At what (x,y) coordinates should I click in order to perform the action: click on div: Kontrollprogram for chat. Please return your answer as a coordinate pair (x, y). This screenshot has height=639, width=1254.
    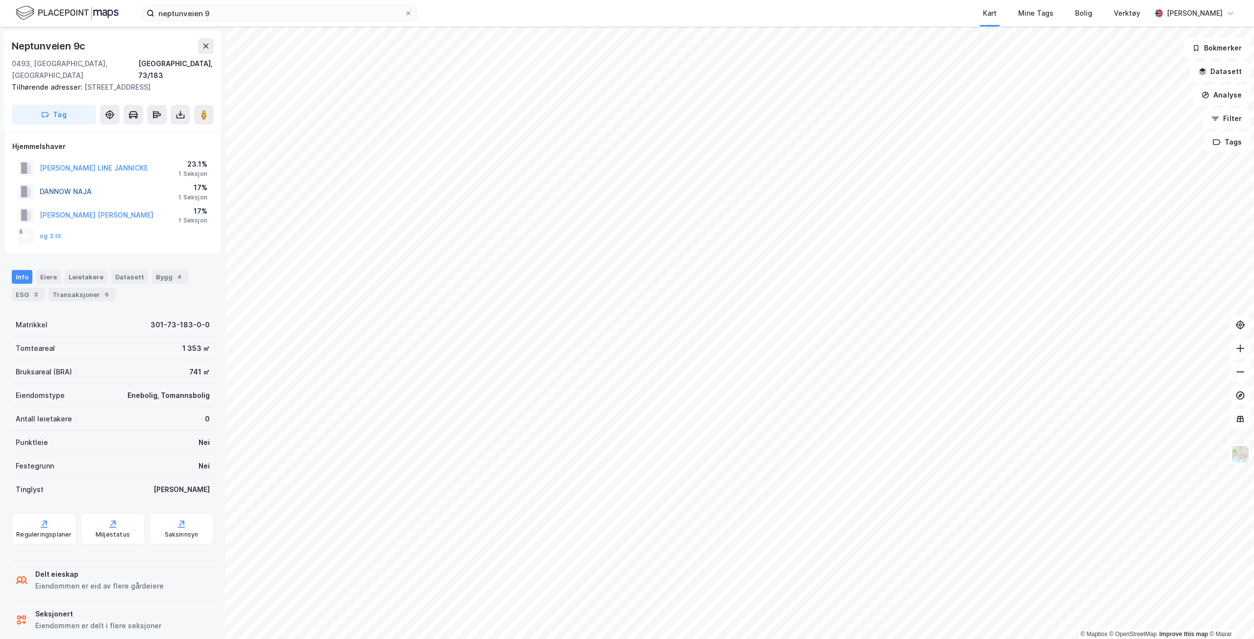
    Looking at the image, I should click on (1229, 616).